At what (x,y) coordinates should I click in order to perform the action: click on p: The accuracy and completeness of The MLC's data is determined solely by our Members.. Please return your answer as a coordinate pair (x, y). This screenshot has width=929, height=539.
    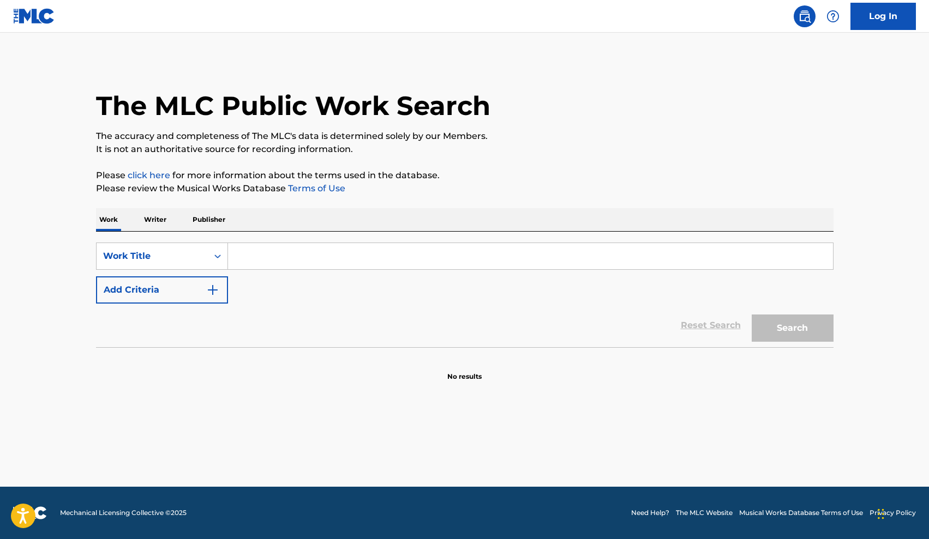
    Looking at the image, I should click on (465, 136).